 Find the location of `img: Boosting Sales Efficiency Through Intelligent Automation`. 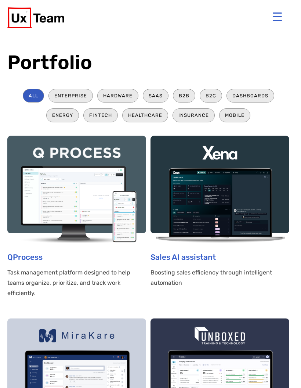

img: Boosting Sales Efficiency Through Intelligent Automation is located at coordinates (220, 190).